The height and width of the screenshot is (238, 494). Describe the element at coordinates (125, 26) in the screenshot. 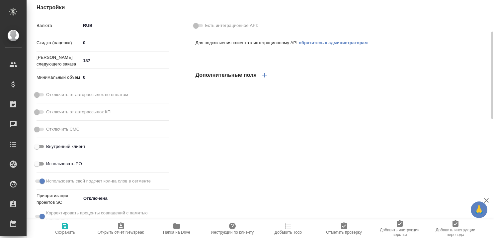

I see `div: RUB` at that location.